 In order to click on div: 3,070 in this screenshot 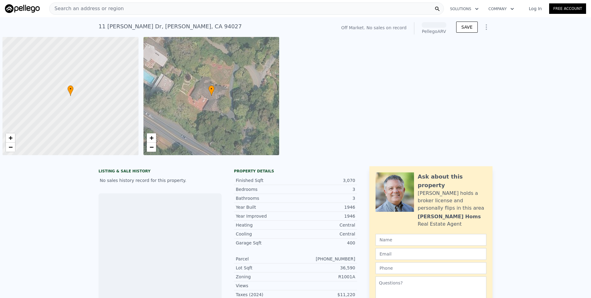, I will do `click(325, 180)`.